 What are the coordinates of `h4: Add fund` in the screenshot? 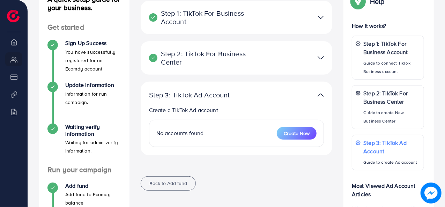 It's located at (93, 186).